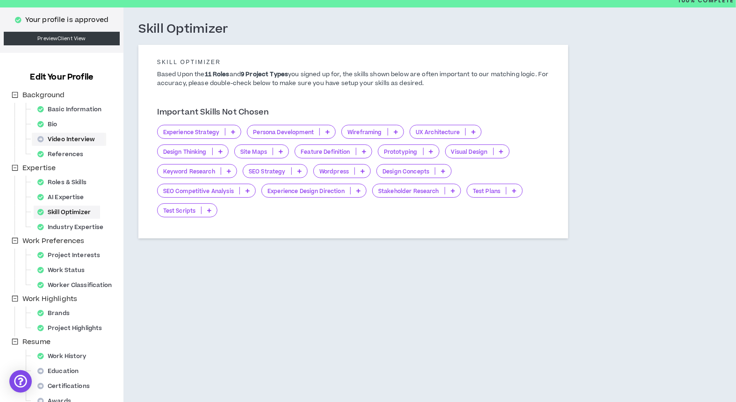 The width and height of the screenshot is (736, 402). What do you see at coordinates (353, 62) in the screenshot?
I see `h5: Skill Optimizer` at bounding box center [353, 62].